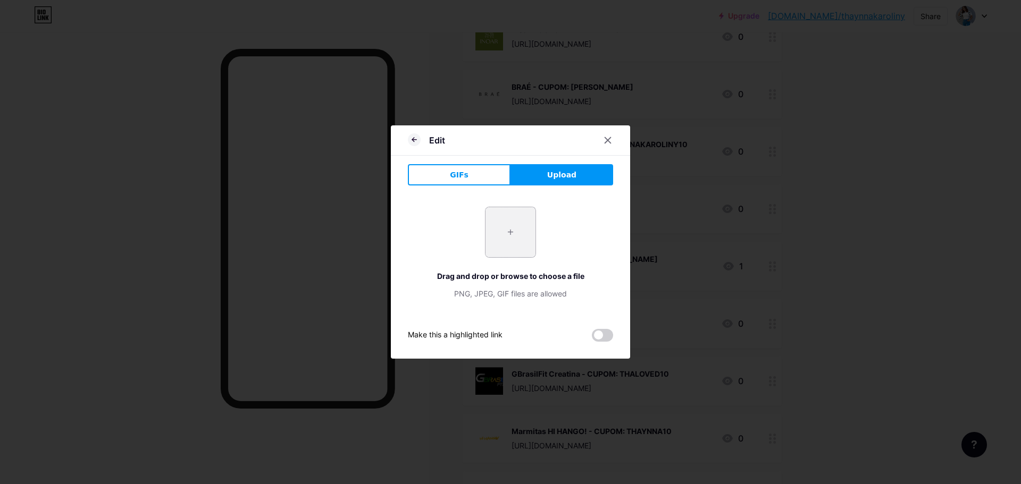 This screenshot has height=484, width=1021. I want to click on span: GIFs, so click(459, 175).